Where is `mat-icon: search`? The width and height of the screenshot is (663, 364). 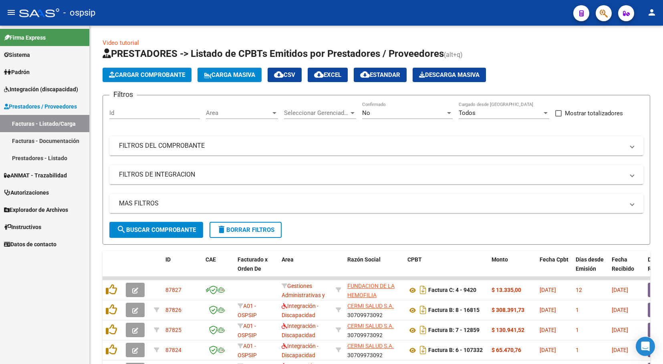 mat-icon: search is located at coordinates (121, 229).